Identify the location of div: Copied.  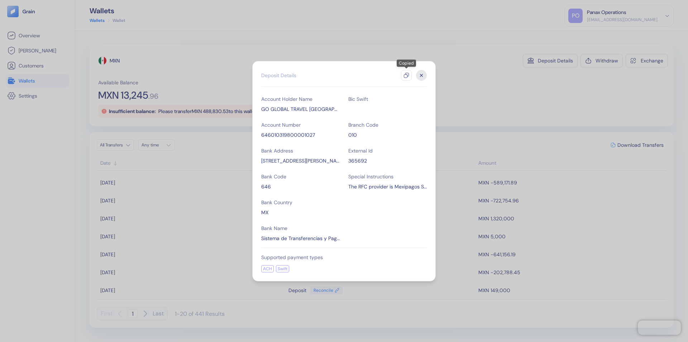
(407, 63).